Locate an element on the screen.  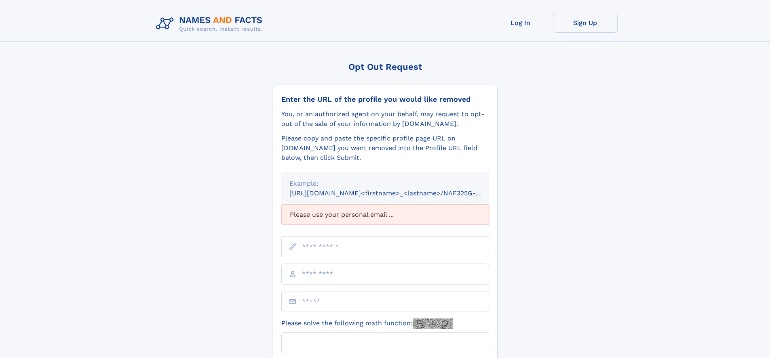
div: Please use your personal email ... is located at coordinates (385, 215).